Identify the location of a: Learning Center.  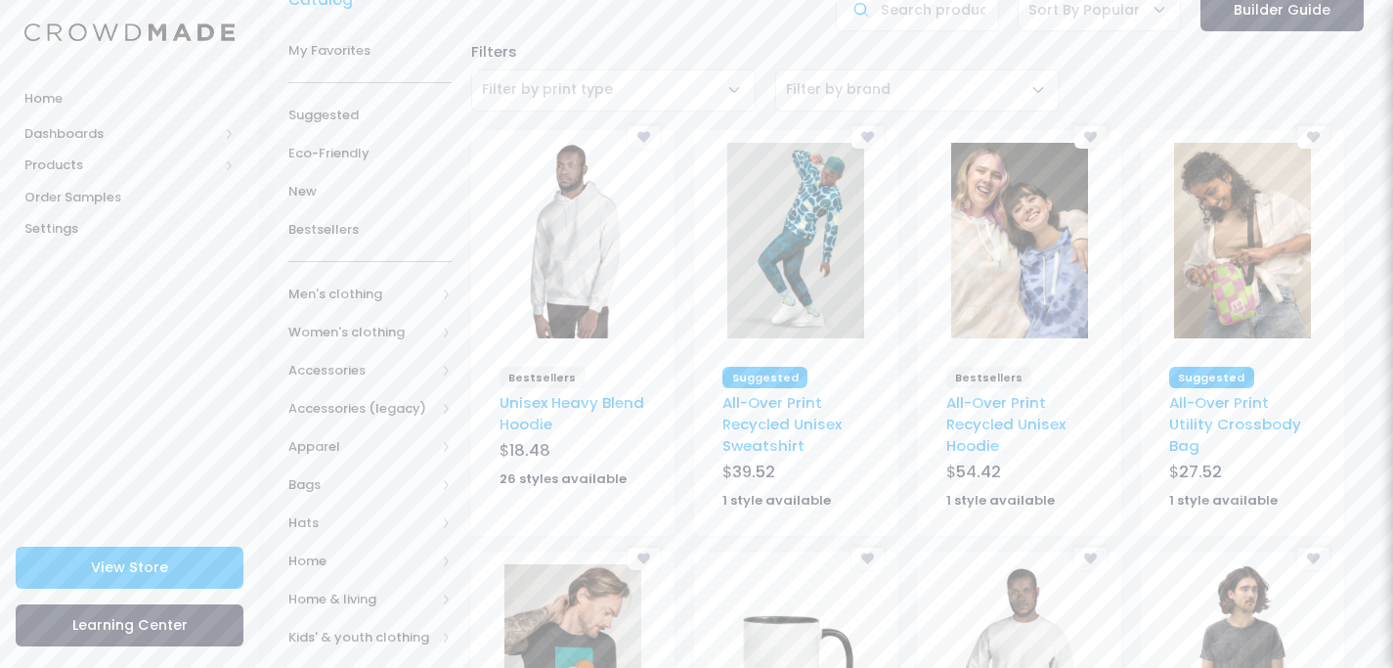
(129, 625).